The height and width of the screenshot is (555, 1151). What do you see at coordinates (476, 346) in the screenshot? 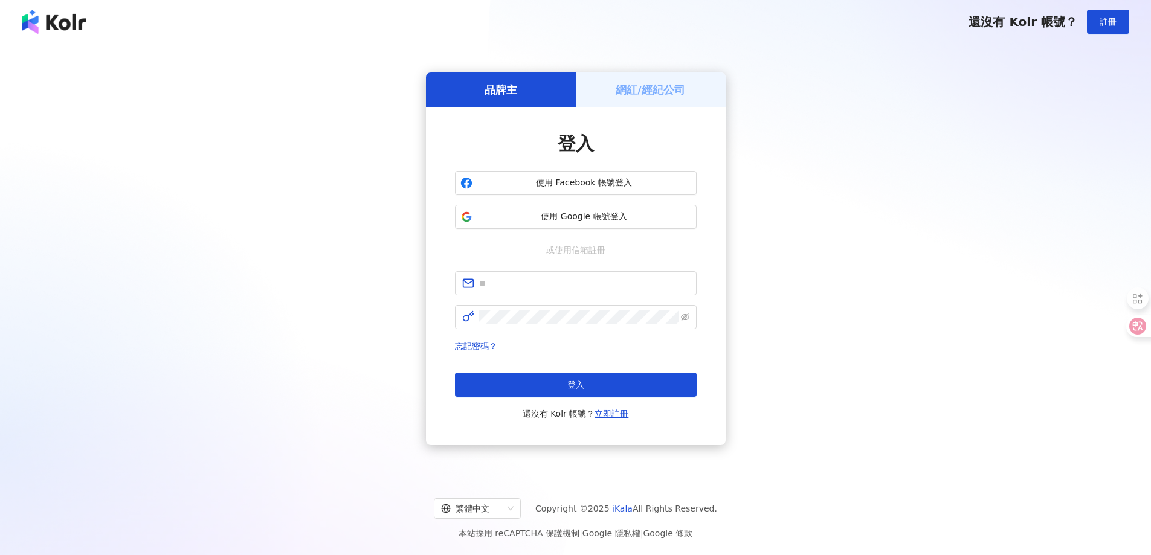
I see `a: 忘記密碼？` at bounding box center [476, 346].